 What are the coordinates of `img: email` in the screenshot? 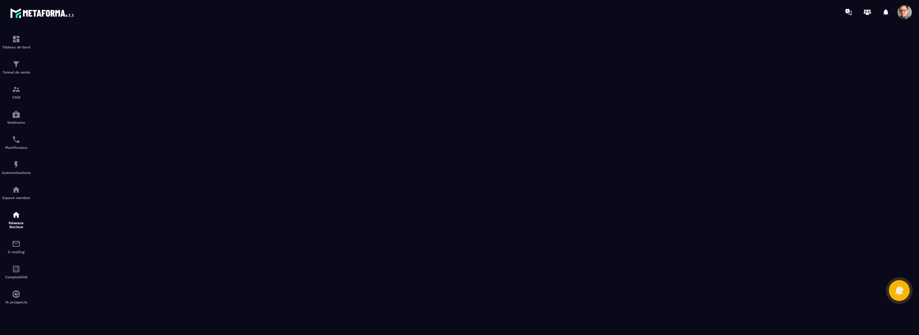 It's located at (16, 244).